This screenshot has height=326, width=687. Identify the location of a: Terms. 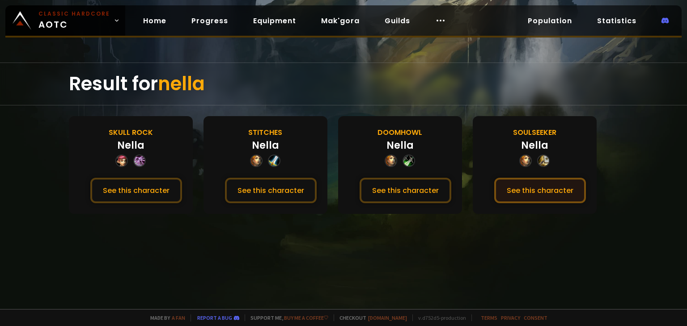
(489, 318).